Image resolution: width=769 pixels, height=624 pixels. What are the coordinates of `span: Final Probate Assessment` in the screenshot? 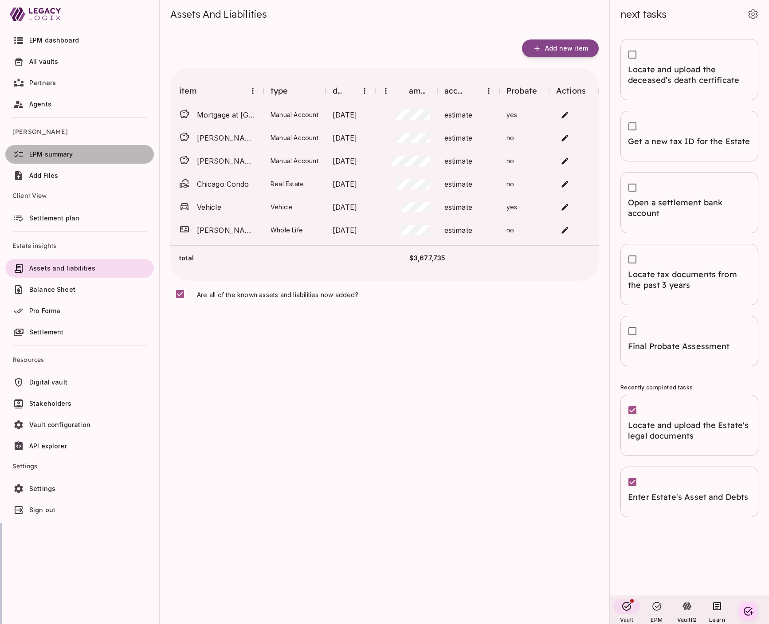 It's located at (689, 346).